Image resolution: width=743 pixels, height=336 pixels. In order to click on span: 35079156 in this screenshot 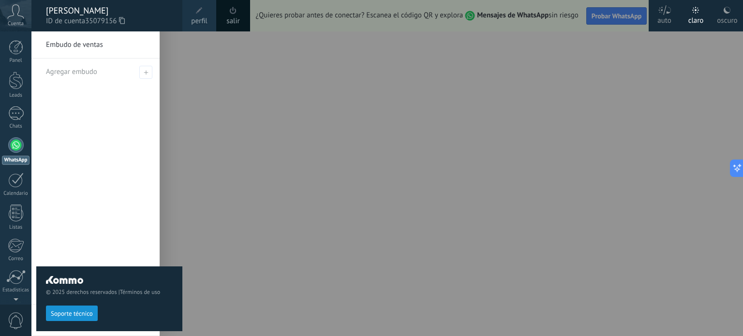, I will do `click(105, 21)`.